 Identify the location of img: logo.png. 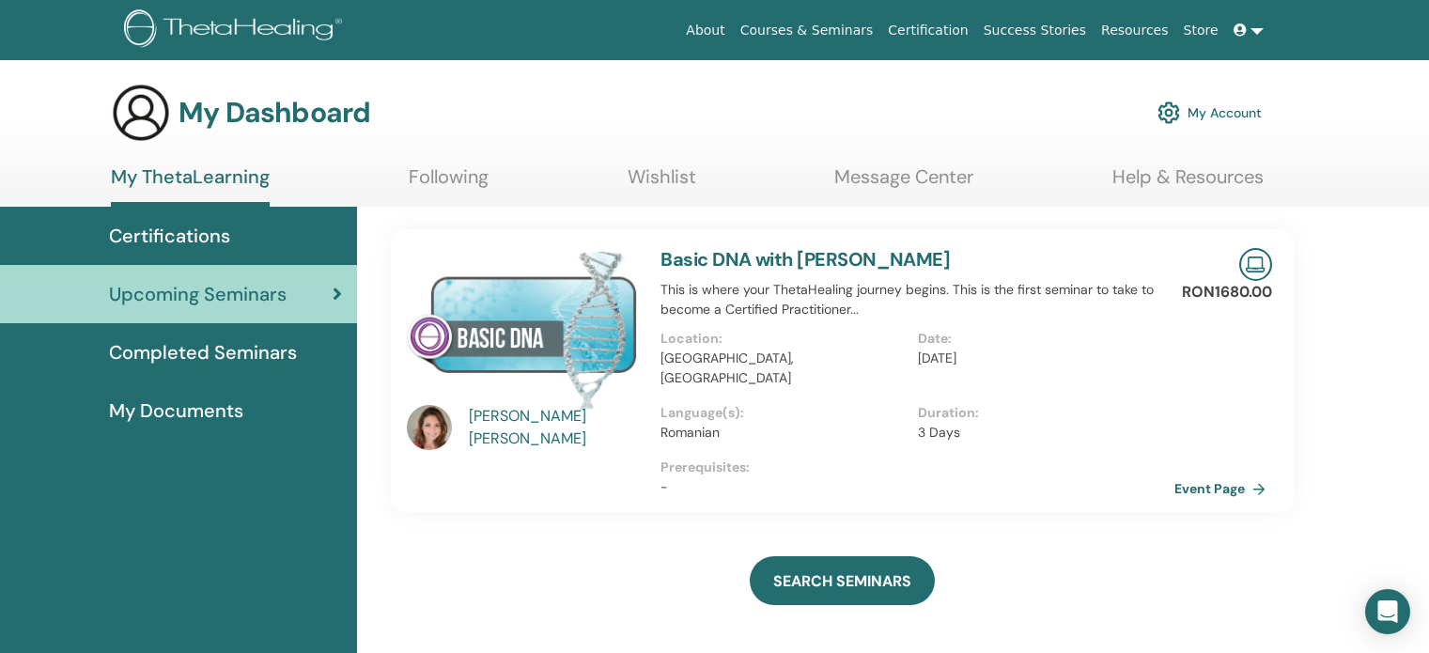
(236, 30).